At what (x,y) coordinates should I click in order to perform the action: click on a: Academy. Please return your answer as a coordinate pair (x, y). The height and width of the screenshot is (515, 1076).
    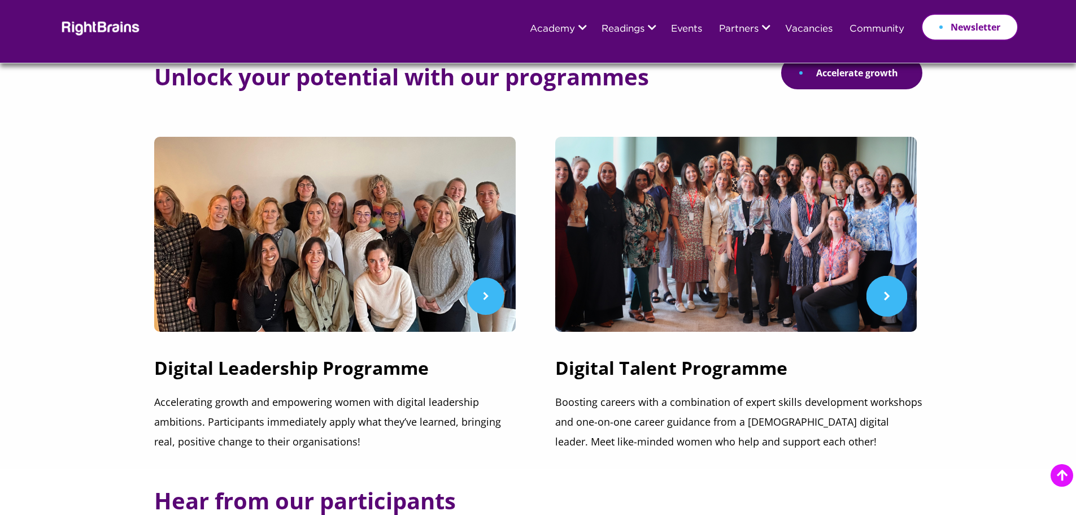
    Looking at the image, I should click on (553, 29).